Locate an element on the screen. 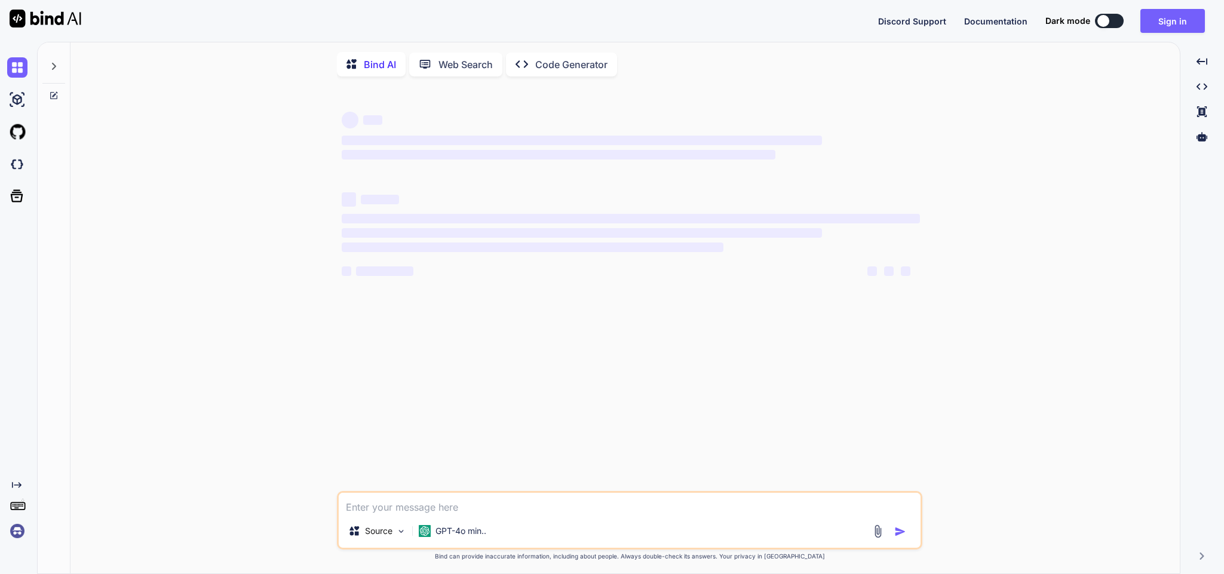 Image resolution: width=1224 pixels, height=574 pixels. button: Documentation is located at coordinates (996, 21).